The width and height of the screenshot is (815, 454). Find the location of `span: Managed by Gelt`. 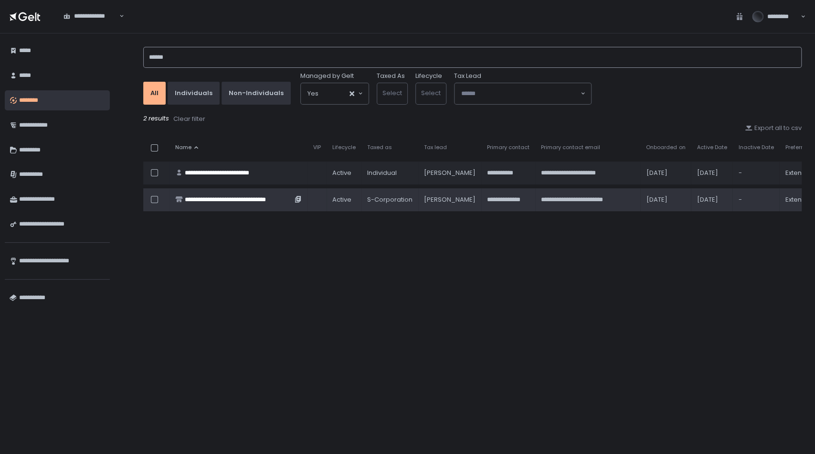

span: Managed by Gelt is located at coordinates (327, 76).